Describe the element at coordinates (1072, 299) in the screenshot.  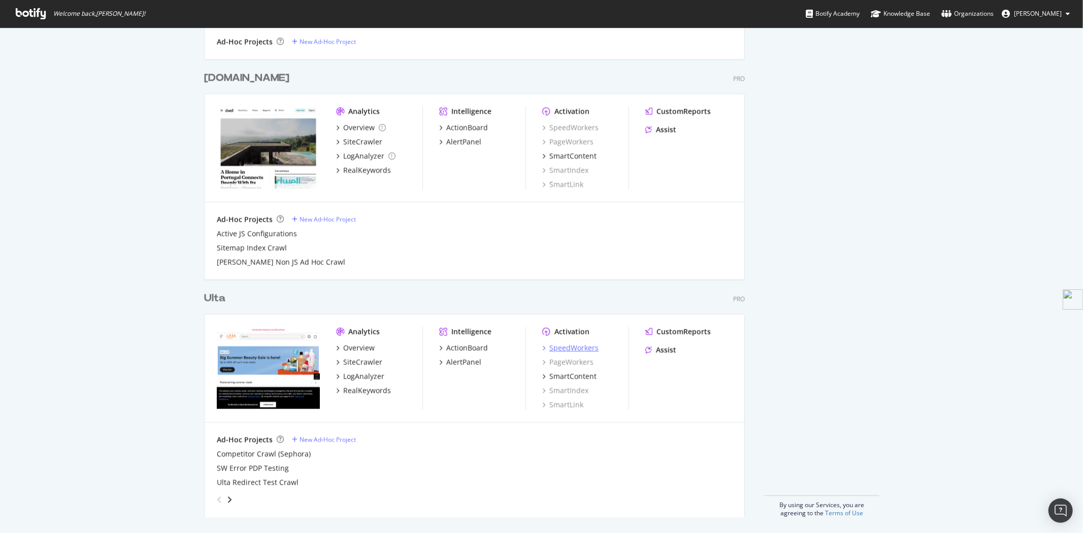
I see `img: side-widget.svg` at that location.